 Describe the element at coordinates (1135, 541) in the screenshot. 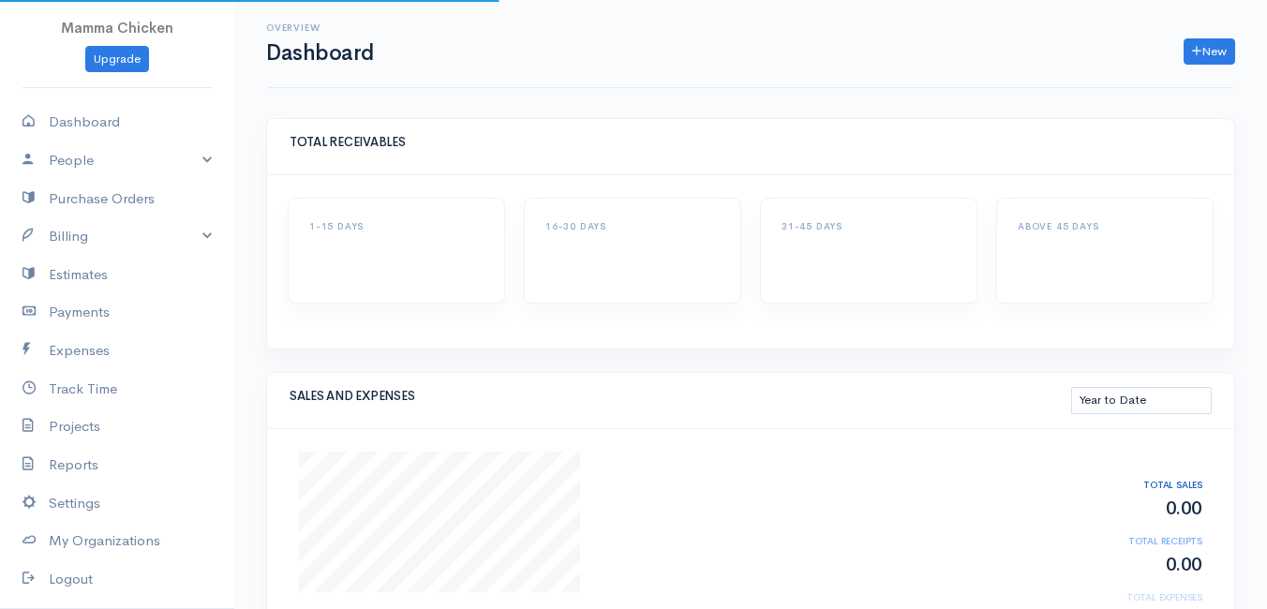

I see `h6: TOTAL RECEIPTS` at that location.